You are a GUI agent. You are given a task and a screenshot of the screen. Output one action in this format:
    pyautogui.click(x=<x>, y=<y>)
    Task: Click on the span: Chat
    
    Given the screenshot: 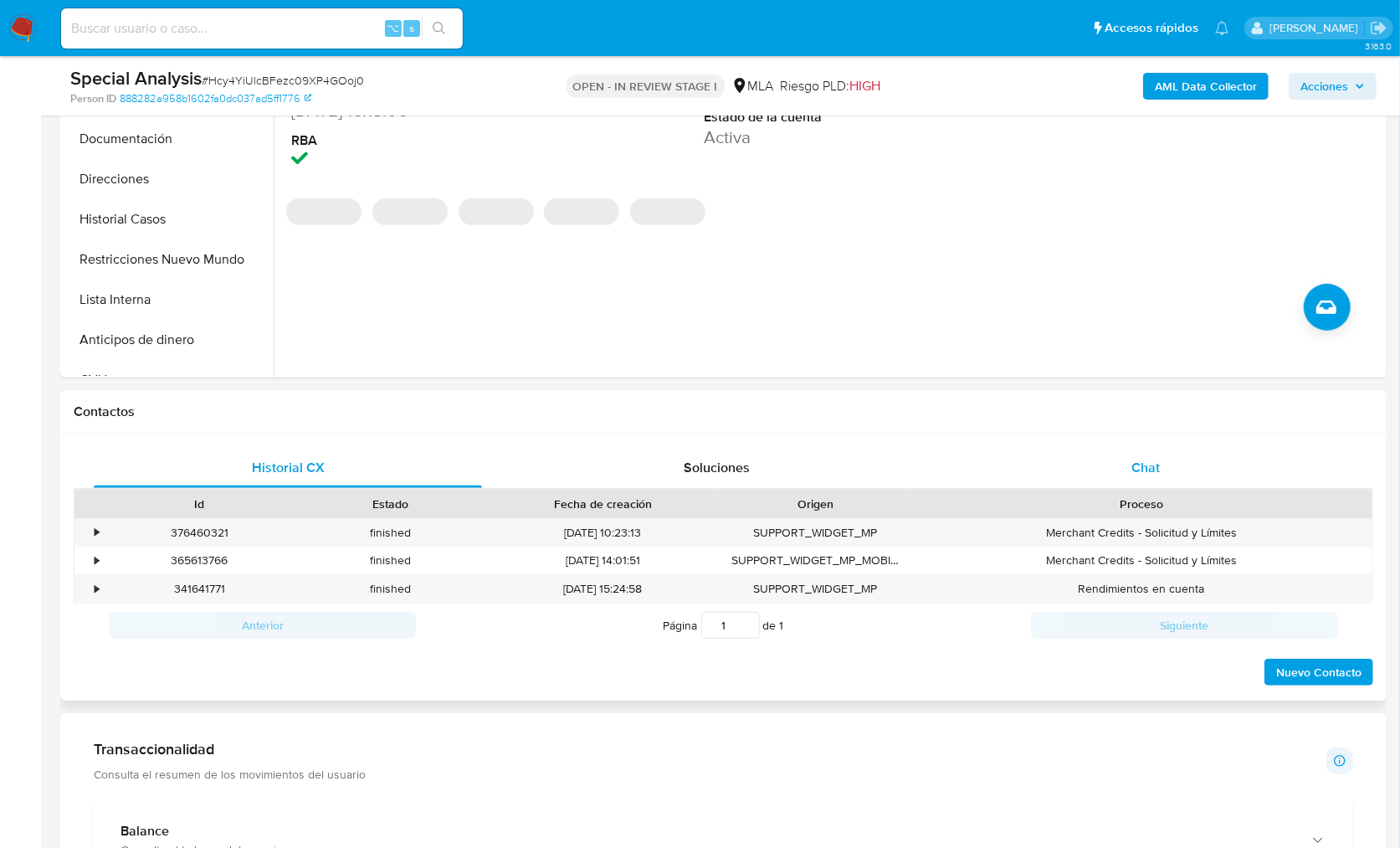 What is the action you would take?
    pyautogui.click(x=1146, y=467)
    